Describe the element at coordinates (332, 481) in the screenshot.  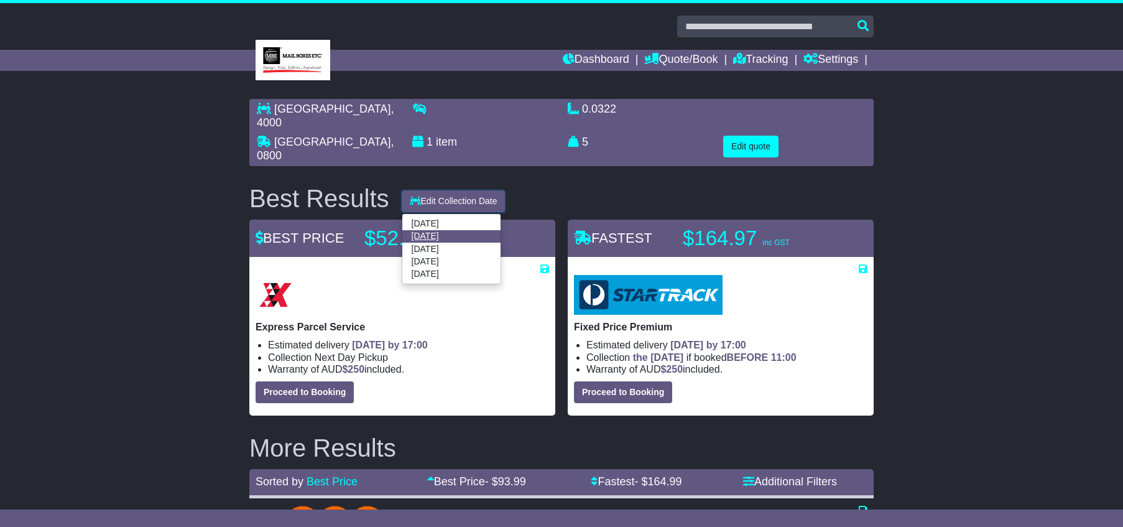
I see `a: Best Price` at that location.